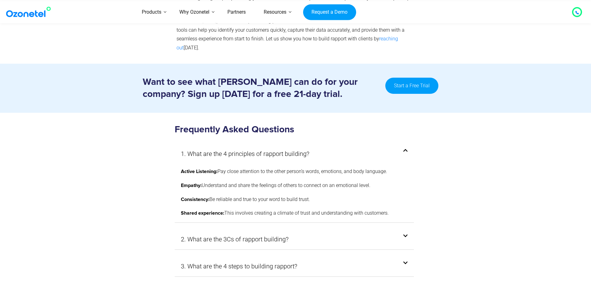 This screenshot has height=283, width=591. Describe the element at coordinates (239, 266) in the screenshot. I see `a: 3. What are the 4 steps to building rapport?` at that location.